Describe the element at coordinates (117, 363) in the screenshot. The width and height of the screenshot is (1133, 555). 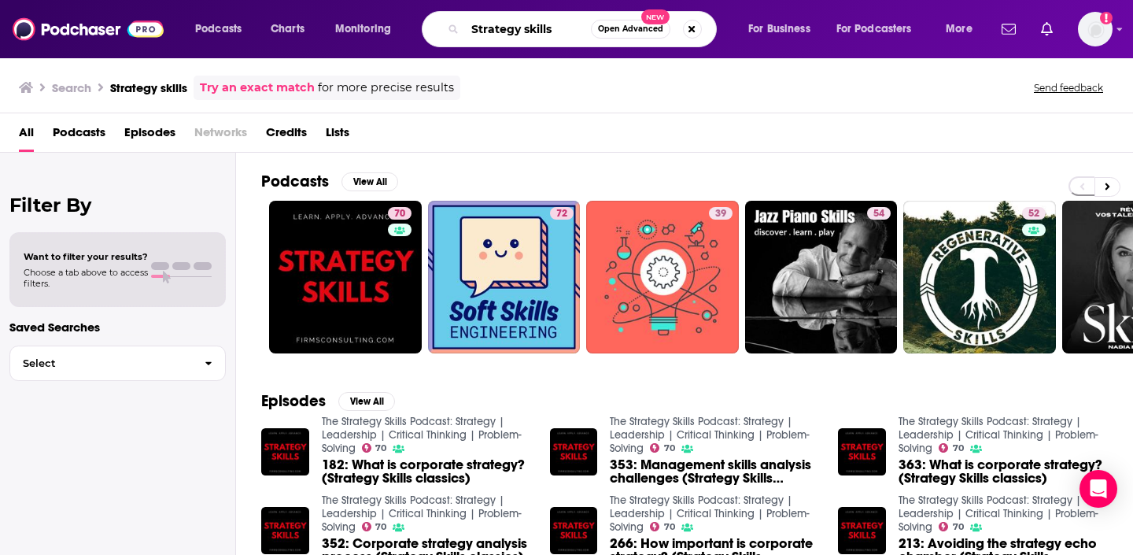
I see `button: Select` at that location.